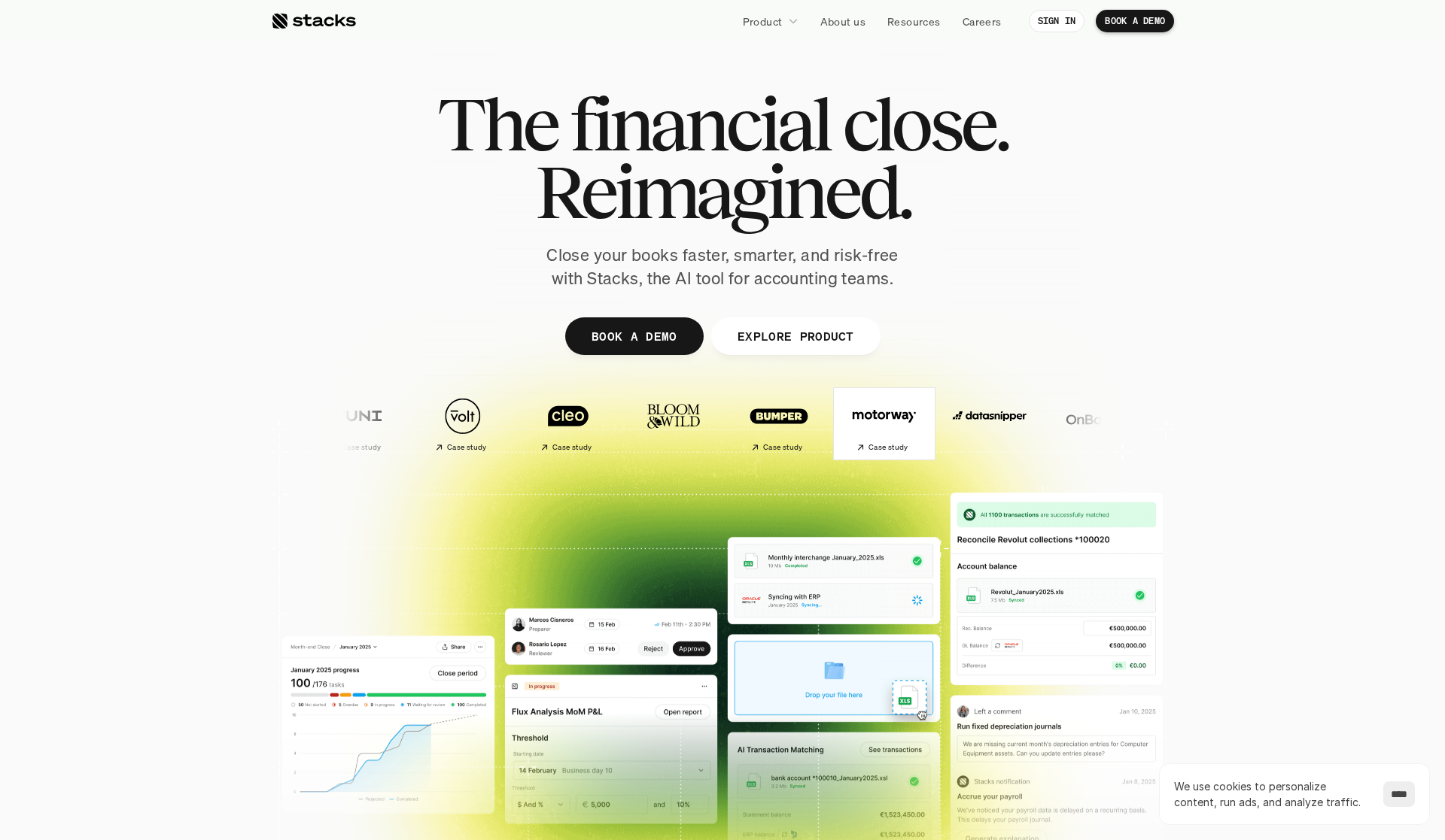  Describe the element at coordinates (843, 21) in the screenshot. I see `p: About us` at that location.